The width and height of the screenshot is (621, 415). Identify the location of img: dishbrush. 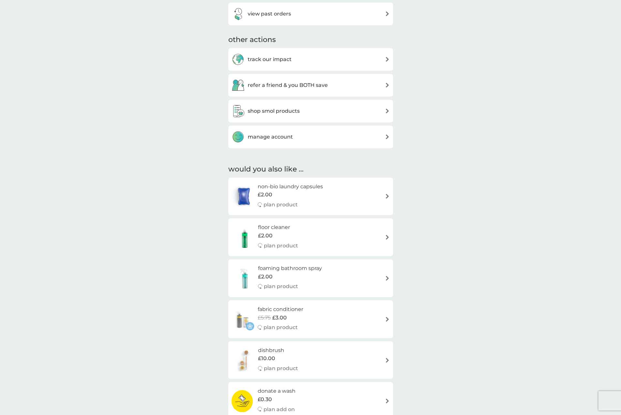
(245, 360).